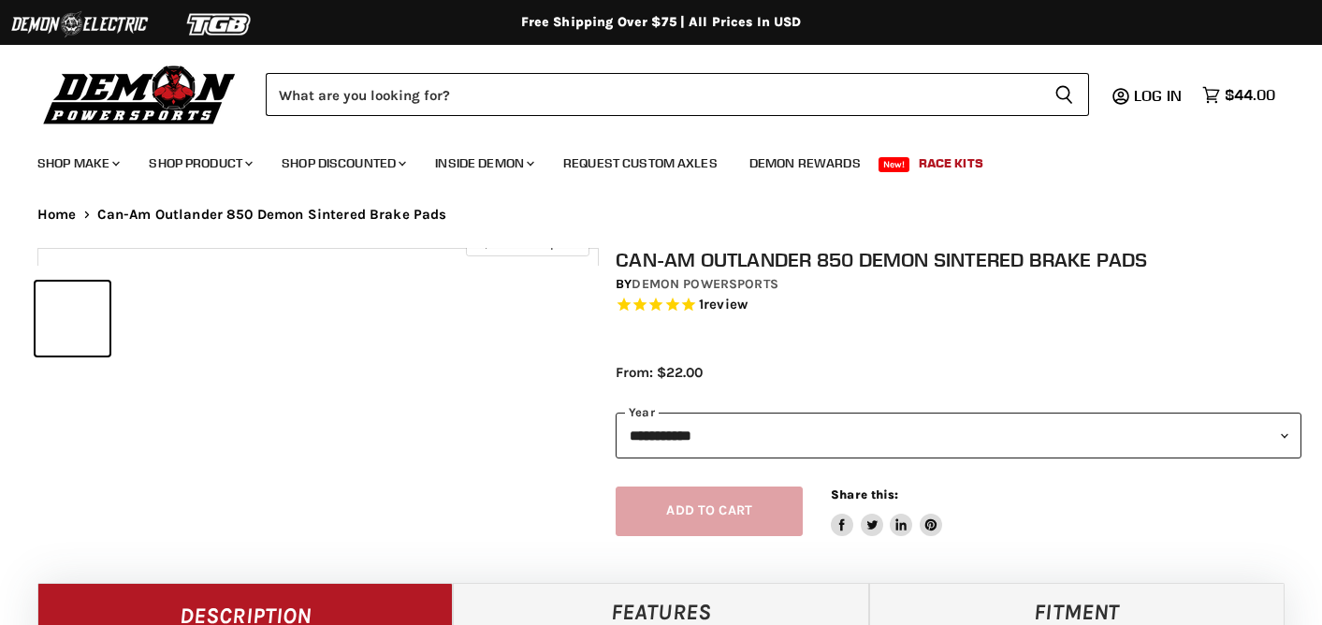 This screenshot has width=1322, height=625. Describe the element at coordinates (677, 94) in the screenshot. I see `form: Product` at that location.